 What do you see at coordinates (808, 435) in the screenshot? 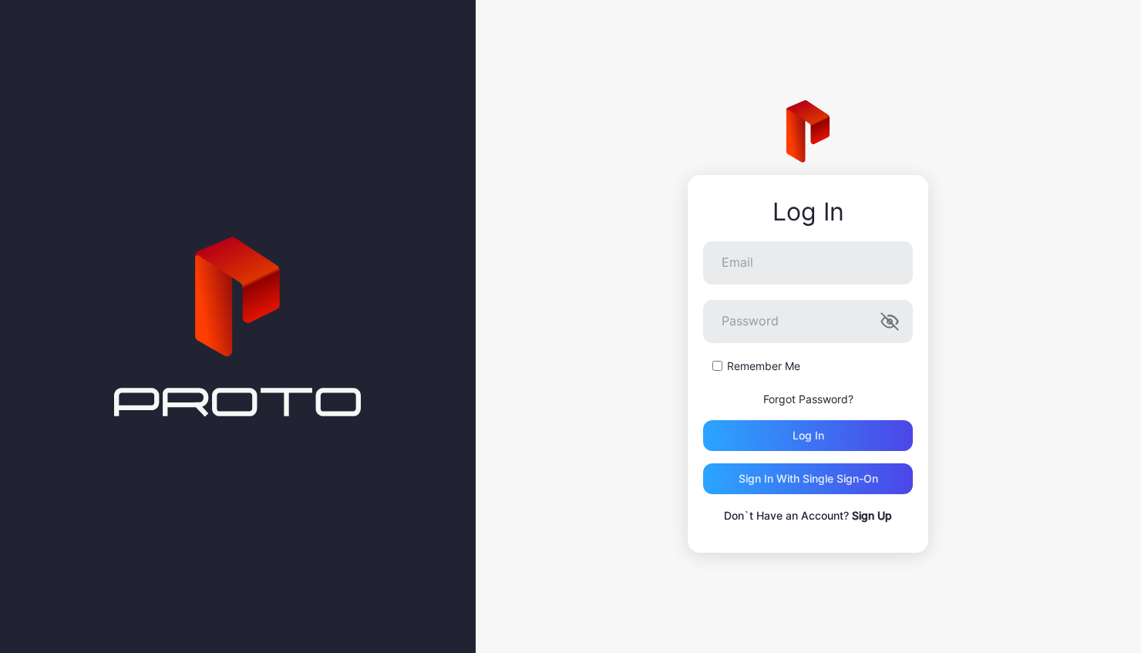
I see `button: Log in` at bounding box center [808, 435].